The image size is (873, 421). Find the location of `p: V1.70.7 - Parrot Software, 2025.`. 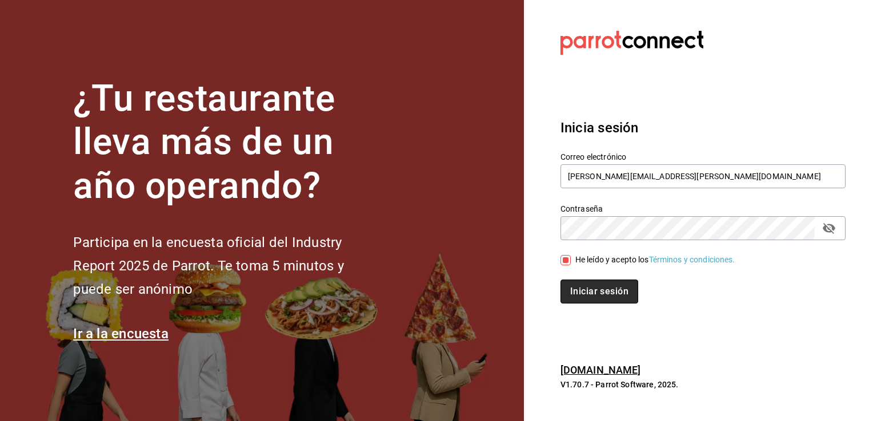

p: V1.70.7 - Parrot Software, 2025. is located at coordinates (702, 385).